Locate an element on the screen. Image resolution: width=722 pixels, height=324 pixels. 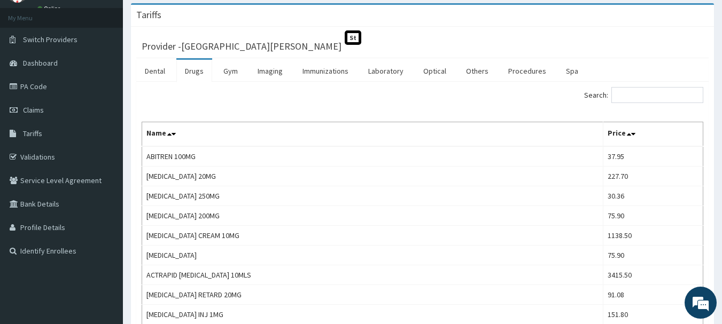
td: 1138.50 is located at coordinates (653, 236).